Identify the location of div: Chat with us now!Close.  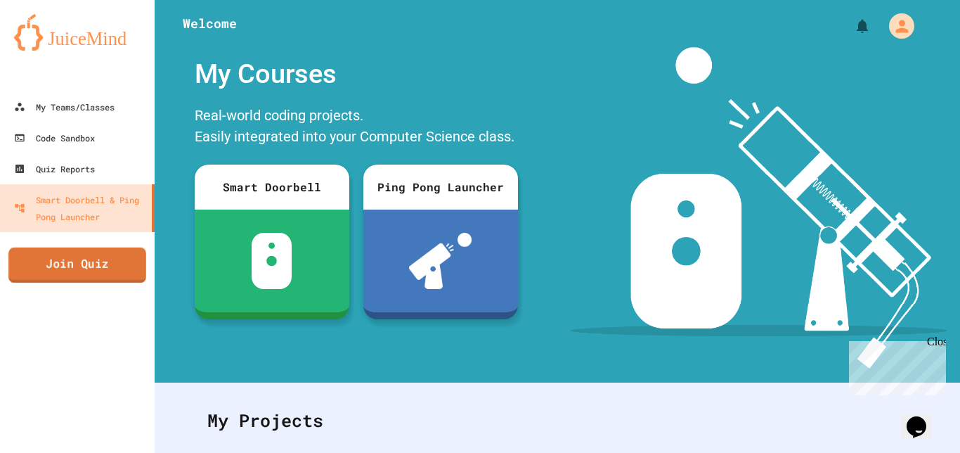
(51, 47).